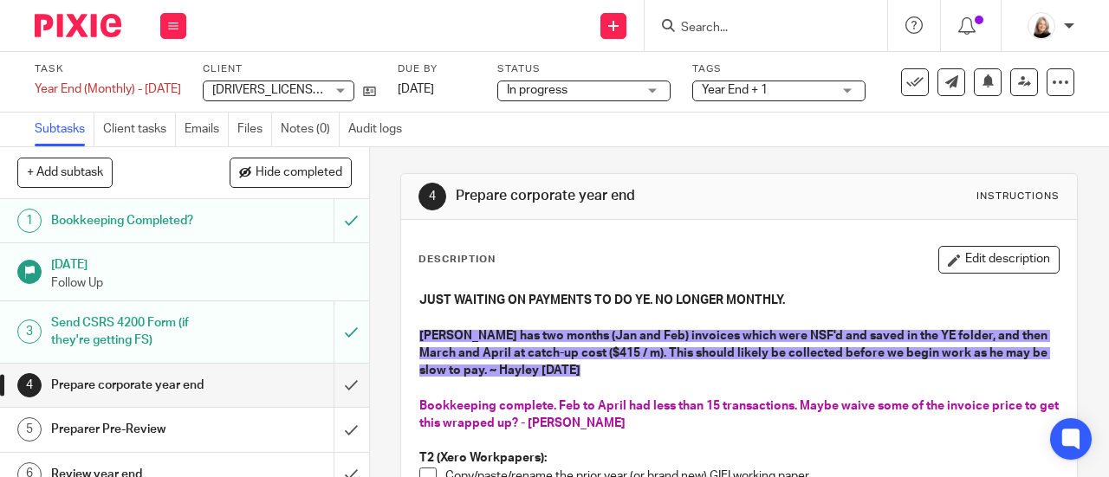 Image resolution: width=1109 pixels, height=477 pixels. I want to click on div: 3, so click(29, 332).